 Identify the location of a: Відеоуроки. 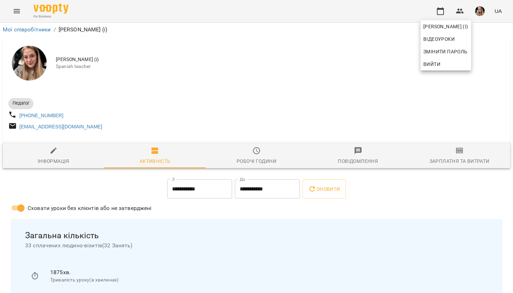
(439, 39).